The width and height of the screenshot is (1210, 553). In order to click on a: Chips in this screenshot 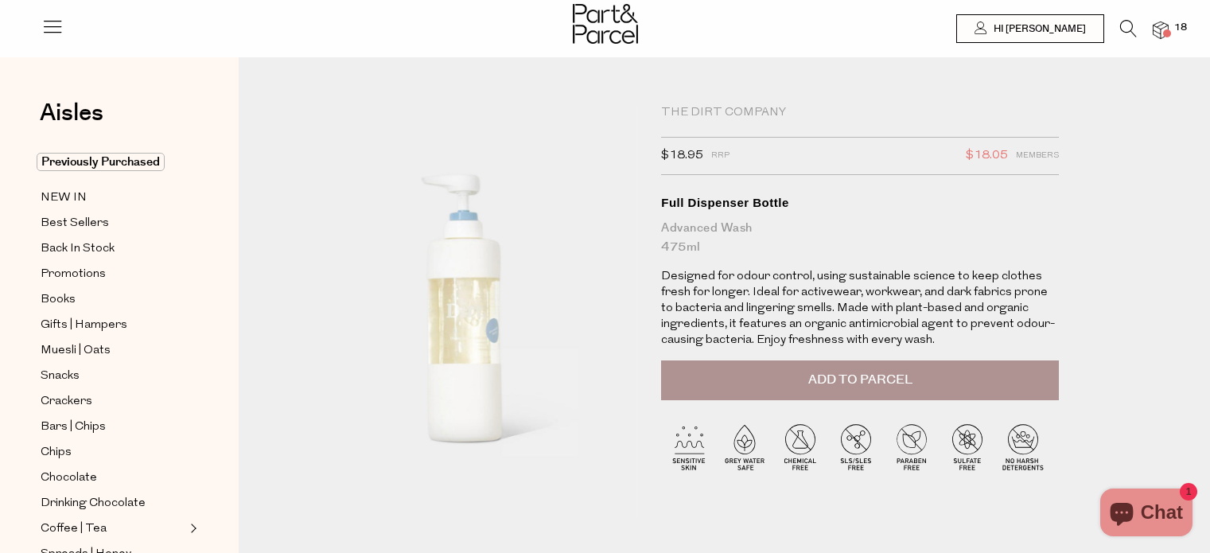, I will do `click(113, 452)`.